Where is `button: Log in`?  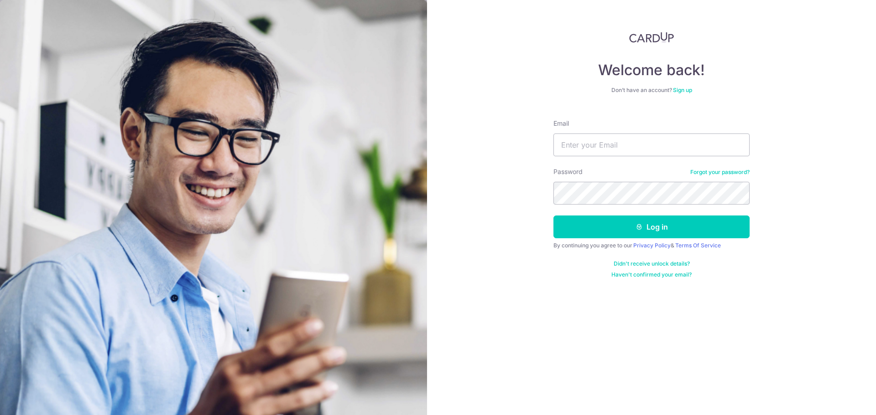 button: Log in is located at coordinates (651, 227).